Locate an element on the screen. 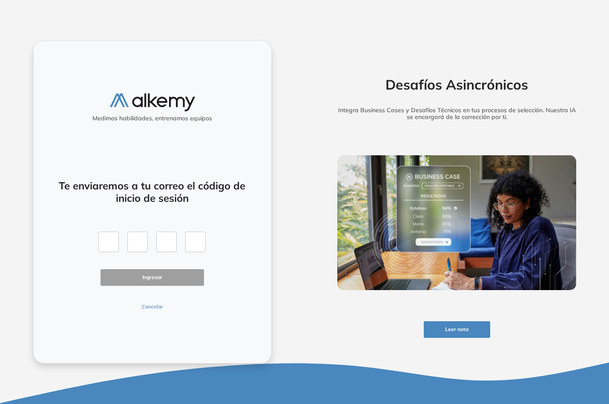 Image resolution: width=609 pixels, height=404 pixels. button: Cancelar is located at coordinates (153, 306).